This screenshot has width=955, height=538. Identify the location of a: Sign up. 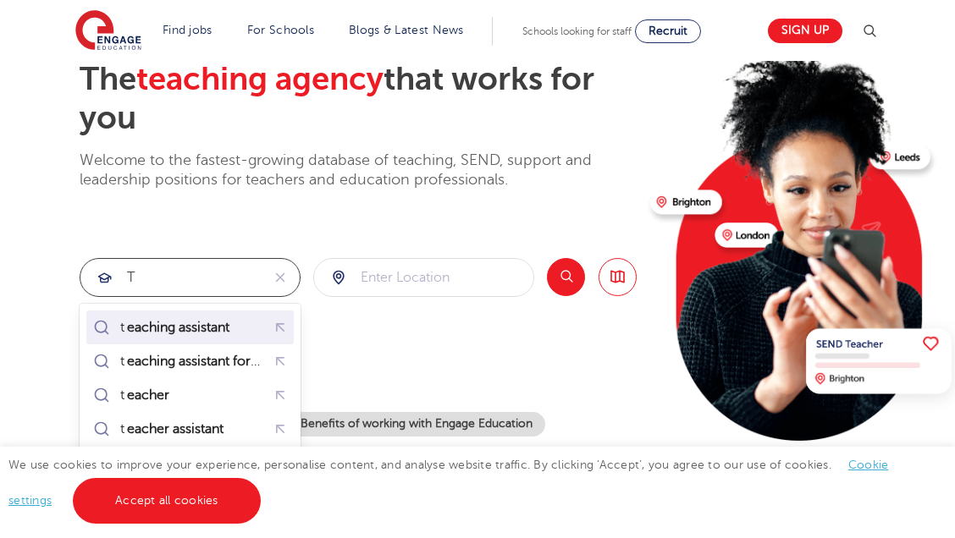
(805, 30).